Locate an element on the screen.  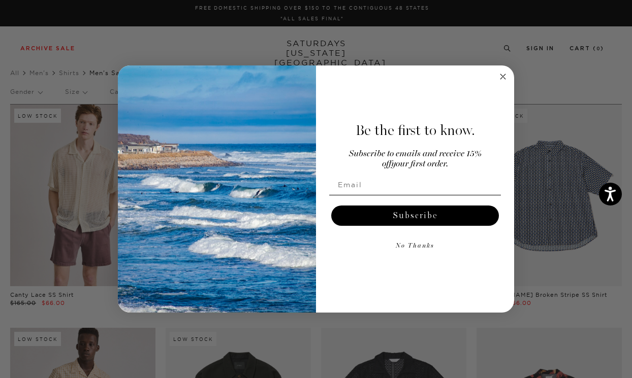
span: off is located at coordinates (386, 164).